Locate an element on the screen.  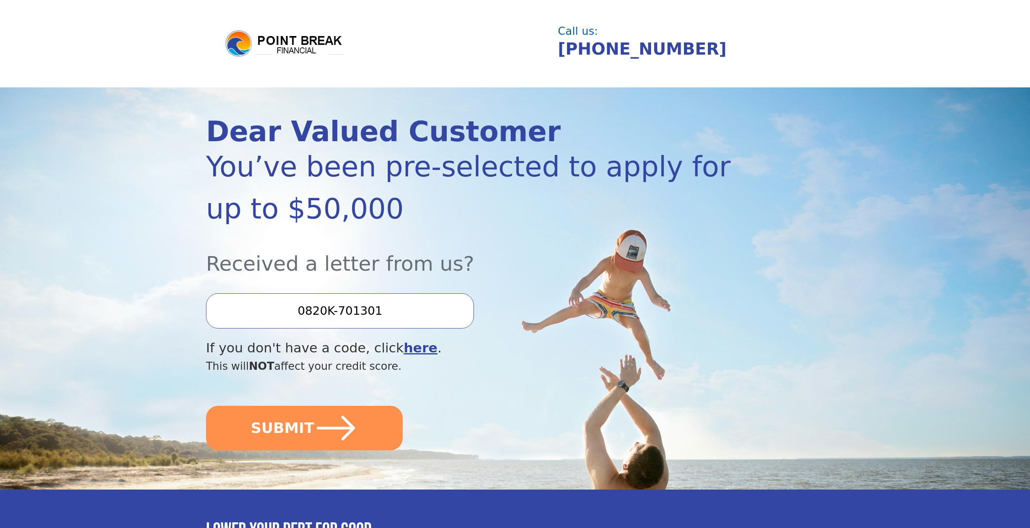
b: here is located at coordinates (420, 348).